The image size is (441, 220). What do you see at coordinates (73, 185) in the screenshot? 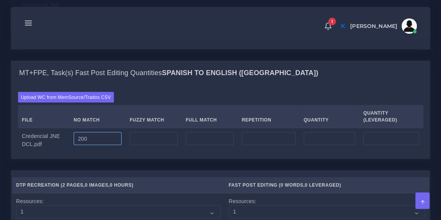
I see `span: 2 Pages` at bounding box center [73, 185].